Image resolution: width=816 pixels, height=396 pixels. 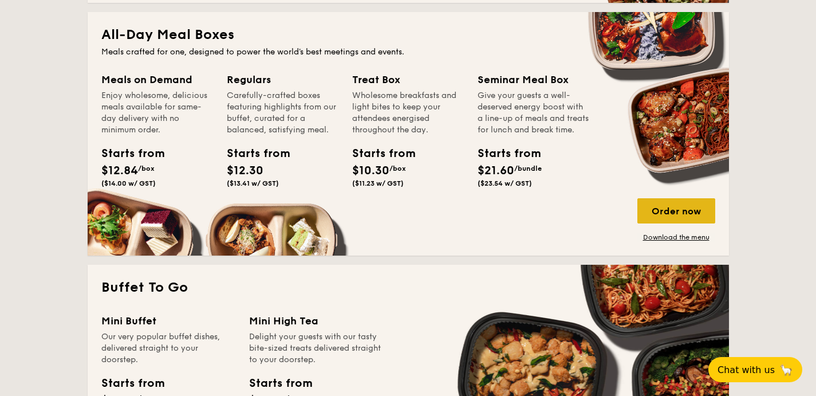 I want to click on div: Our very popular buffet dishes, delivered straight to your doorstep., so click(x=168, y=348).